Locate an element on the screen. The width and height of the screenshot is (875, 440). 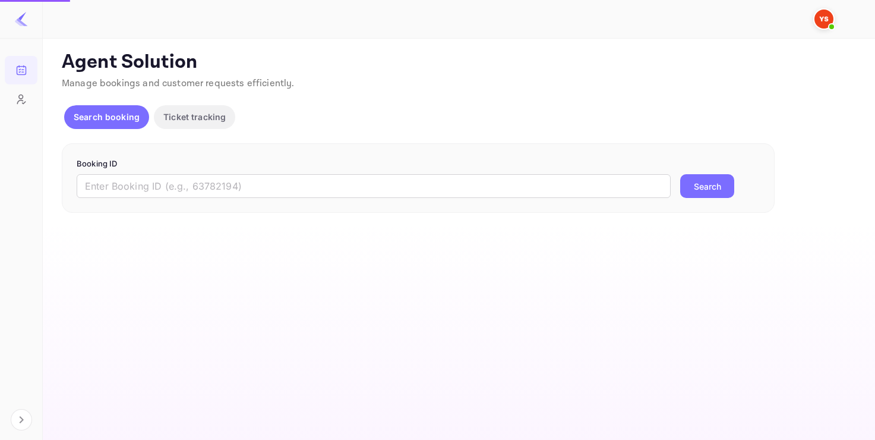
a: Customers is located at coordinates (21, 99).